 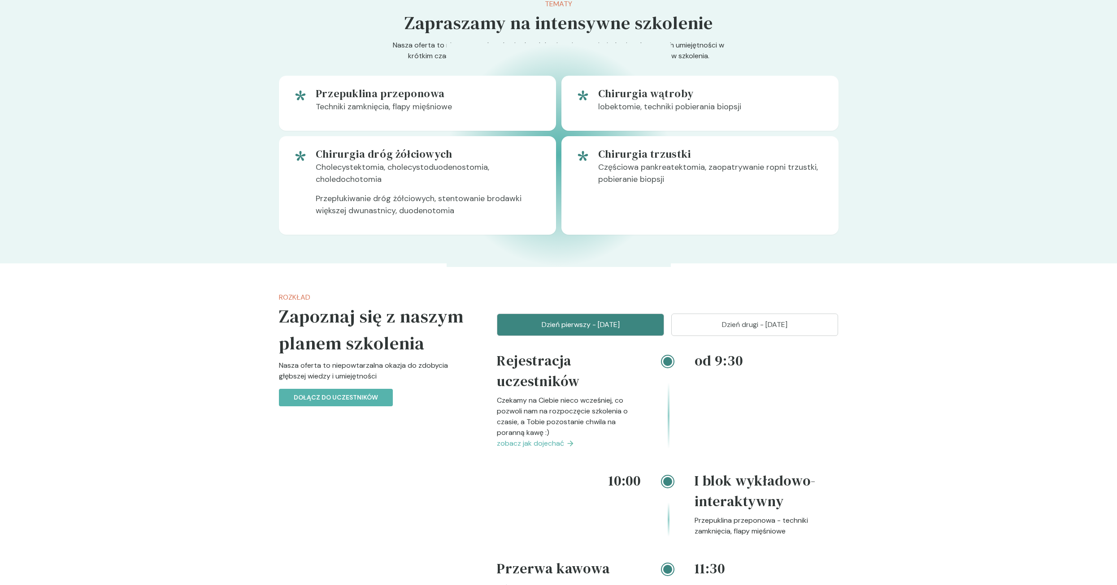 I want to click on p: Dołącz do uczestników, so click(x=336, y=398).